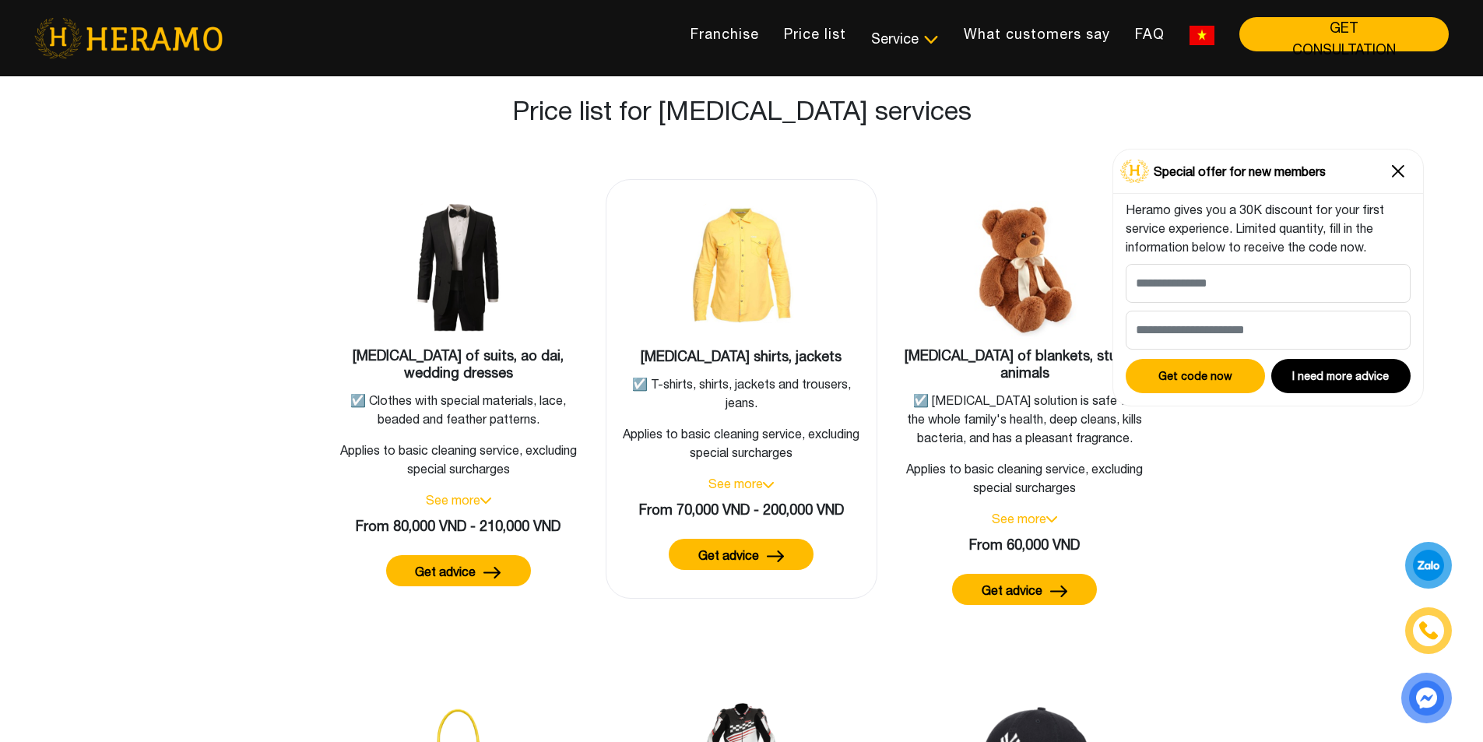 This screenshot has height=742, width=1483. Describe the element at coordinates (1195, 376) in the screenshot. I see `button: Get code now` at that location.